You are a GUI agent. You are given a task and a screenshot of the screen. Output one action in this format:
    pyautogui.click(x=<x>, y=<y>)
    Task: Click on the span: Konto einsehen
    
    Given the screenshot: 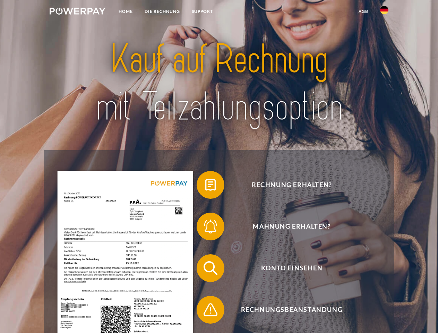 What is the action you would take?
    pyautogui.click(x=292, y=268)
    